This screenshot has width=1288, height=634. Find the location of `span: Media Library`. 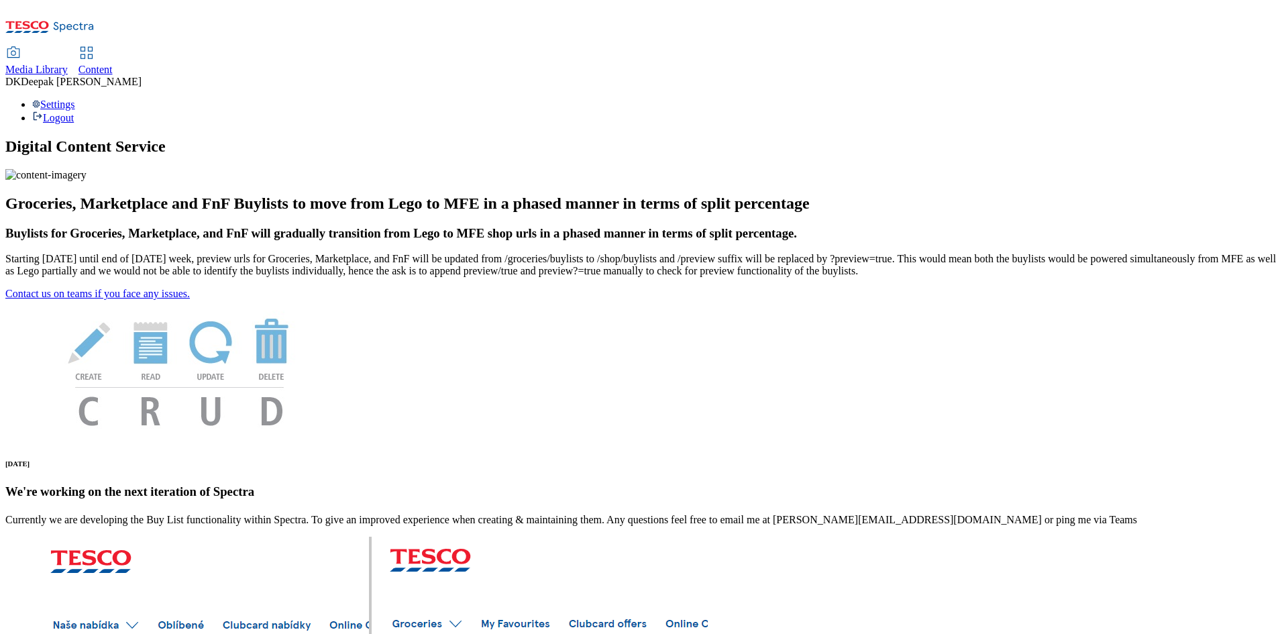

span: Media Library is located at coordinates (36, 69).